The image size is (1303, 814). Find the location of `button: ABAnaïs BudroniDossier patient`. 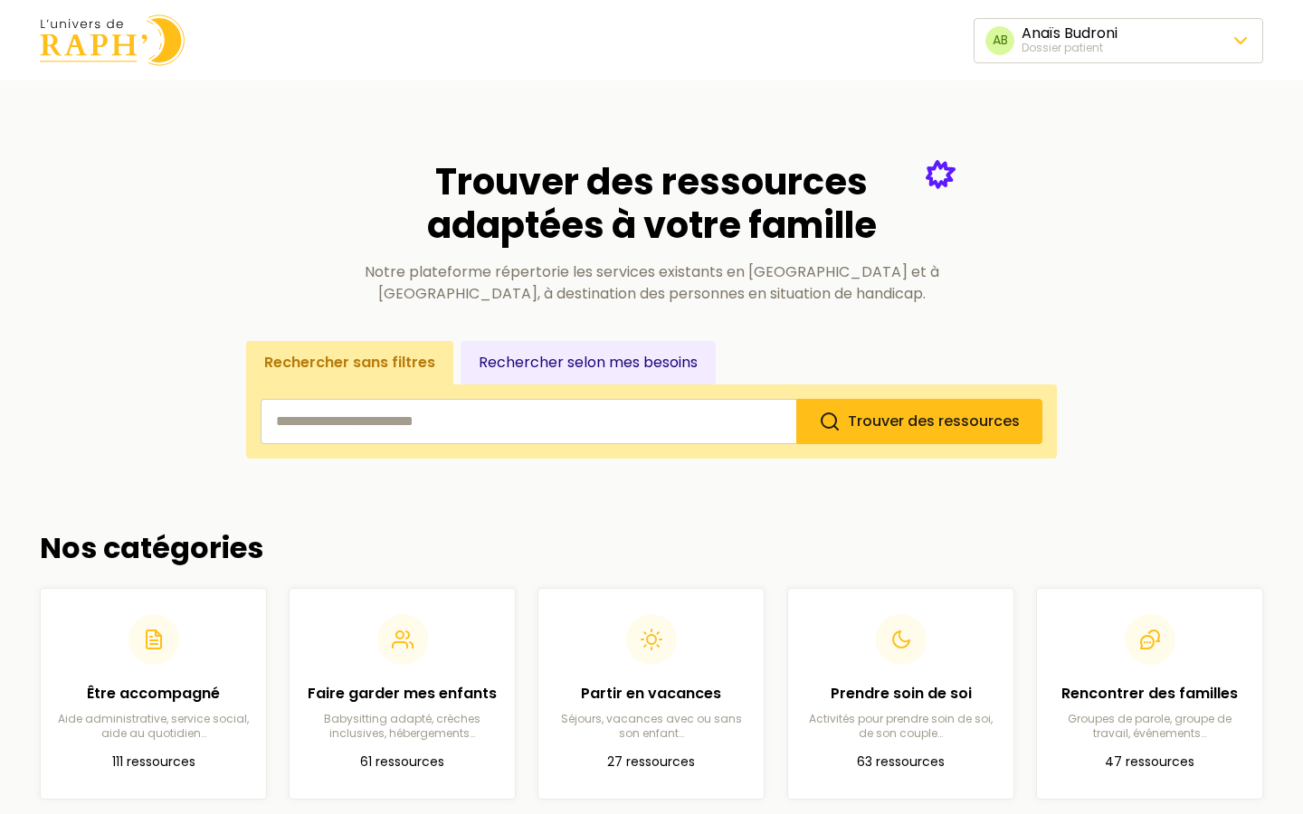

button: ABAnaïs BudroniDossier patient is located at coordinates (1118, 41).